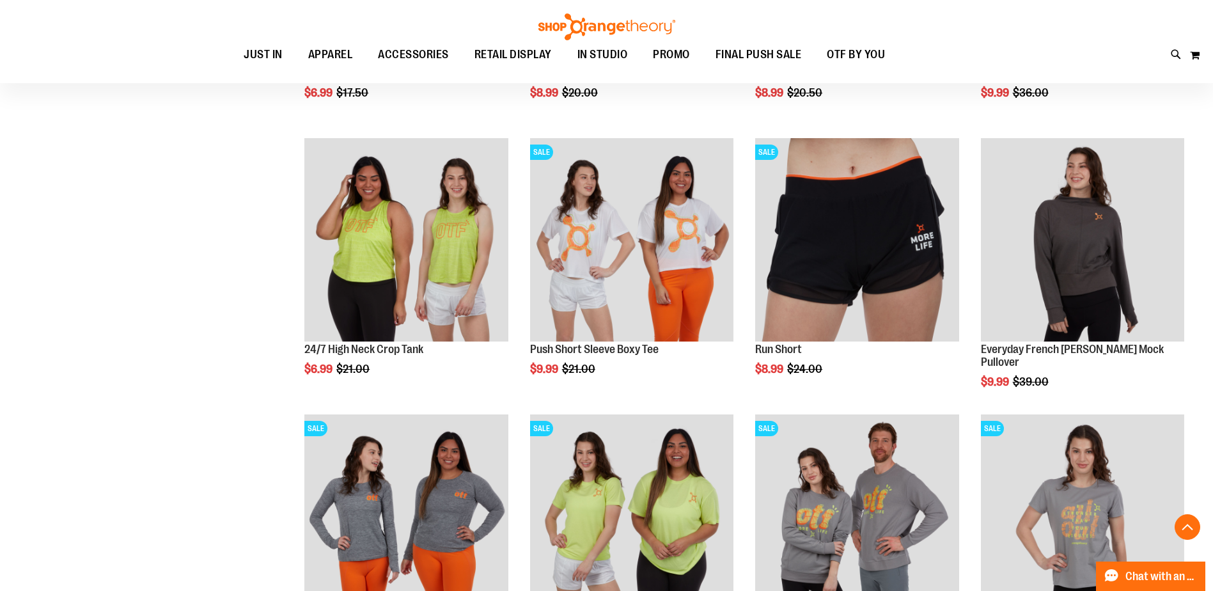 The height and width of the screenshot is (591, 1213). What do you see at coordinates (1151, 576) in the screenshot?
I see `button: Chat with an Expert` at bounding box center [1151, 576].